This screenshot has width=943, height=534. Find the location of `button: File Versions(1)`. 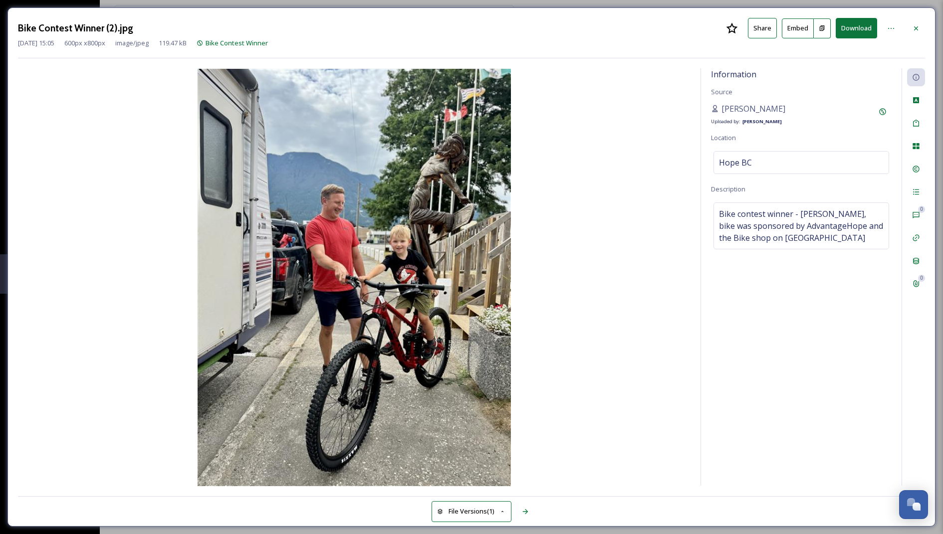

button: File Versions(1) is located at coordinates (471, 511).